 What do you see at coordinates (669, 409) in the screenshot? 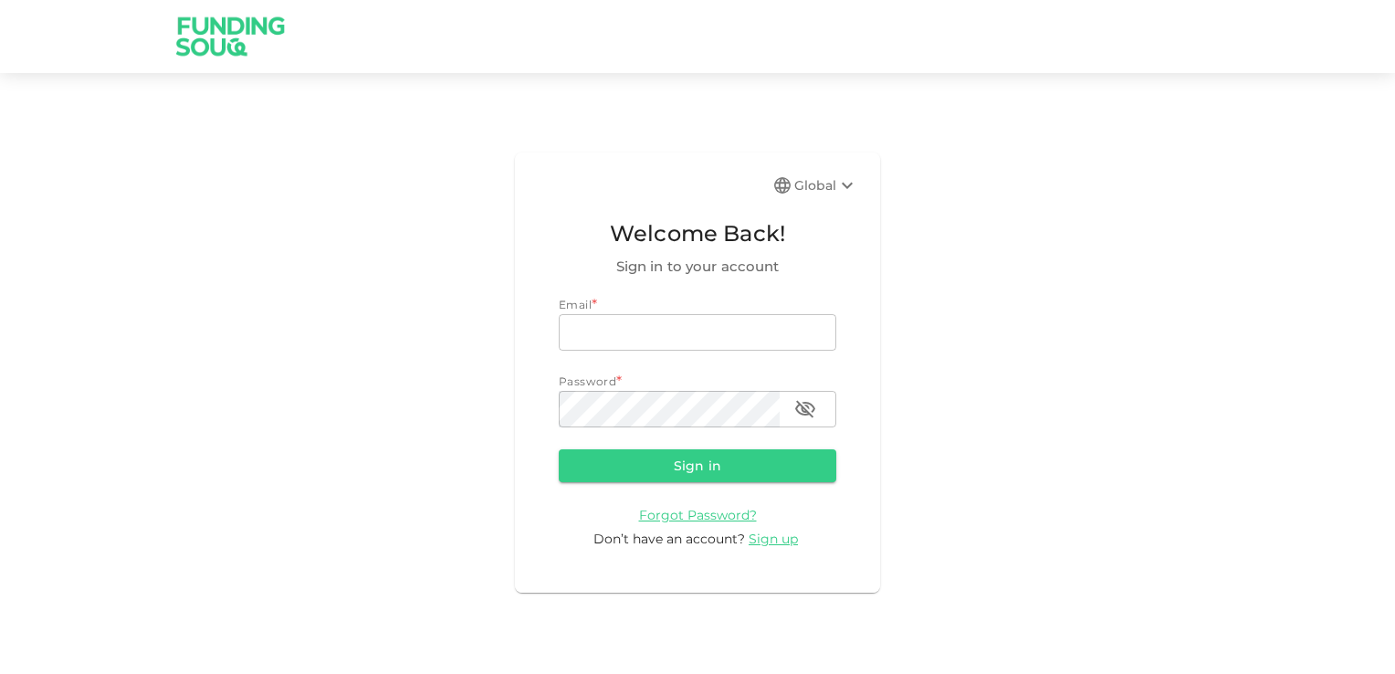
I see `input: password` at bounding box center [669, 409].